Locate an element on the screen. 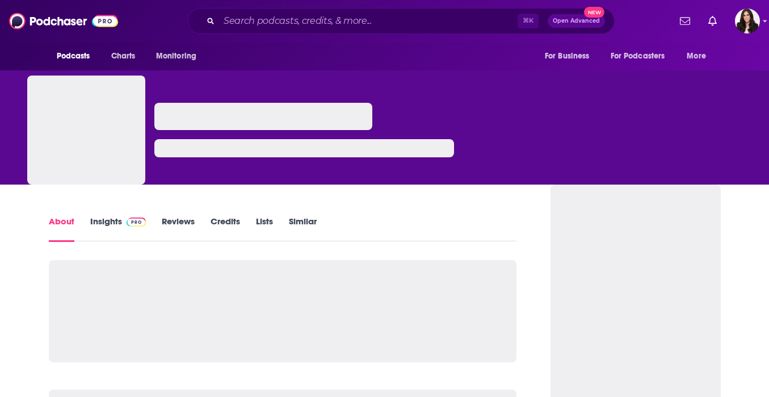  a: Podchaser - Follow, Share and Rate Podcasts is located at coordinates (64, 21).